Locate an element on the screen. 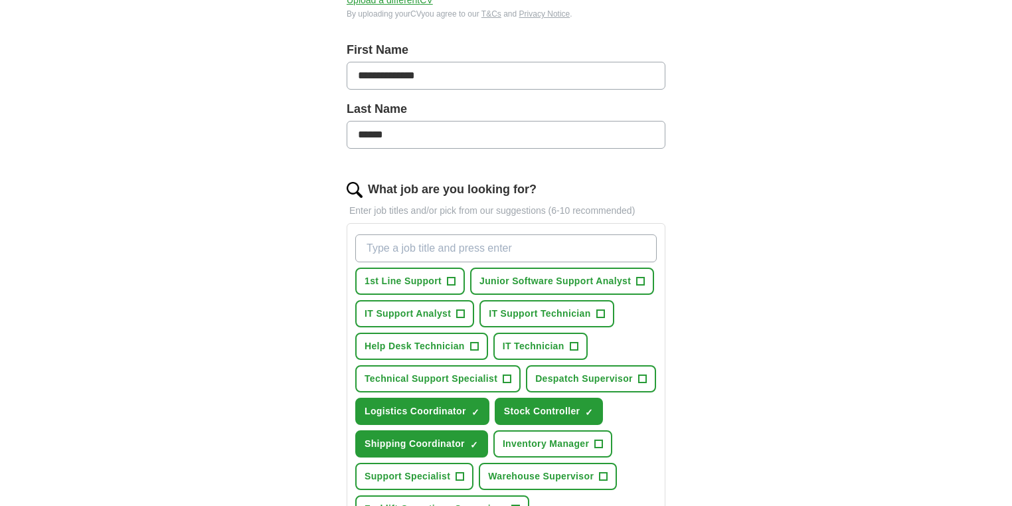 This screenshot has width=1012, height=506. span: Technical Support Specialist is located at coordinates (431, 378).